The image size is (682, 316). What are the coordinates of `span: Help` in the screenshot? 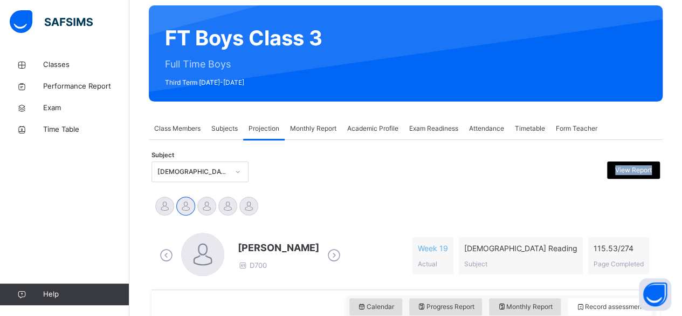 It's located at (86, 294).